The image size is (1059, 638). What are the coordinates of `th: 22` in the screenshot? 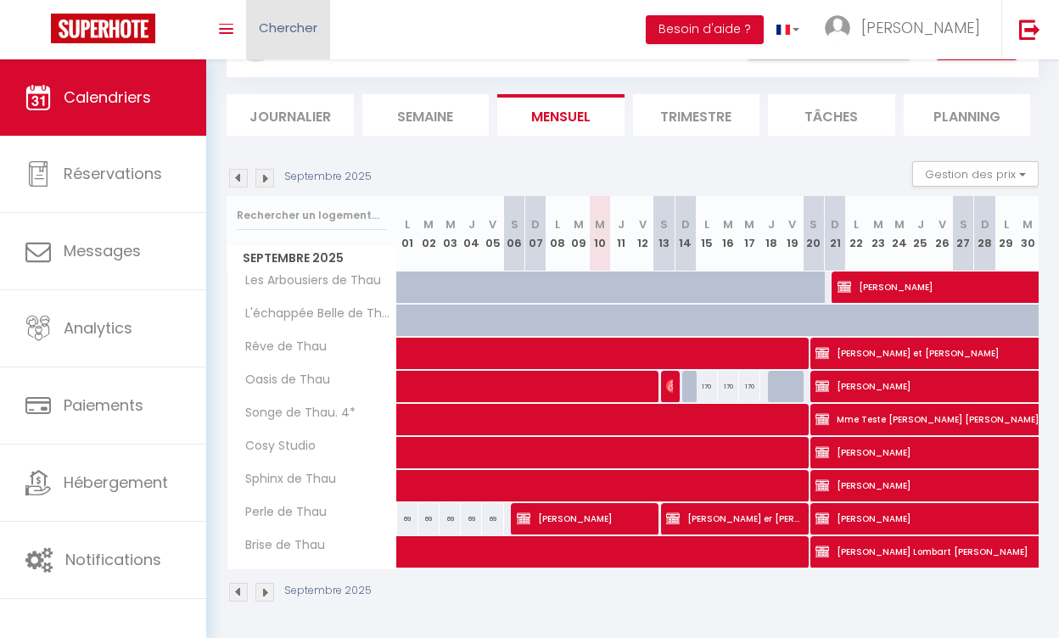 It's located at (856, 233).